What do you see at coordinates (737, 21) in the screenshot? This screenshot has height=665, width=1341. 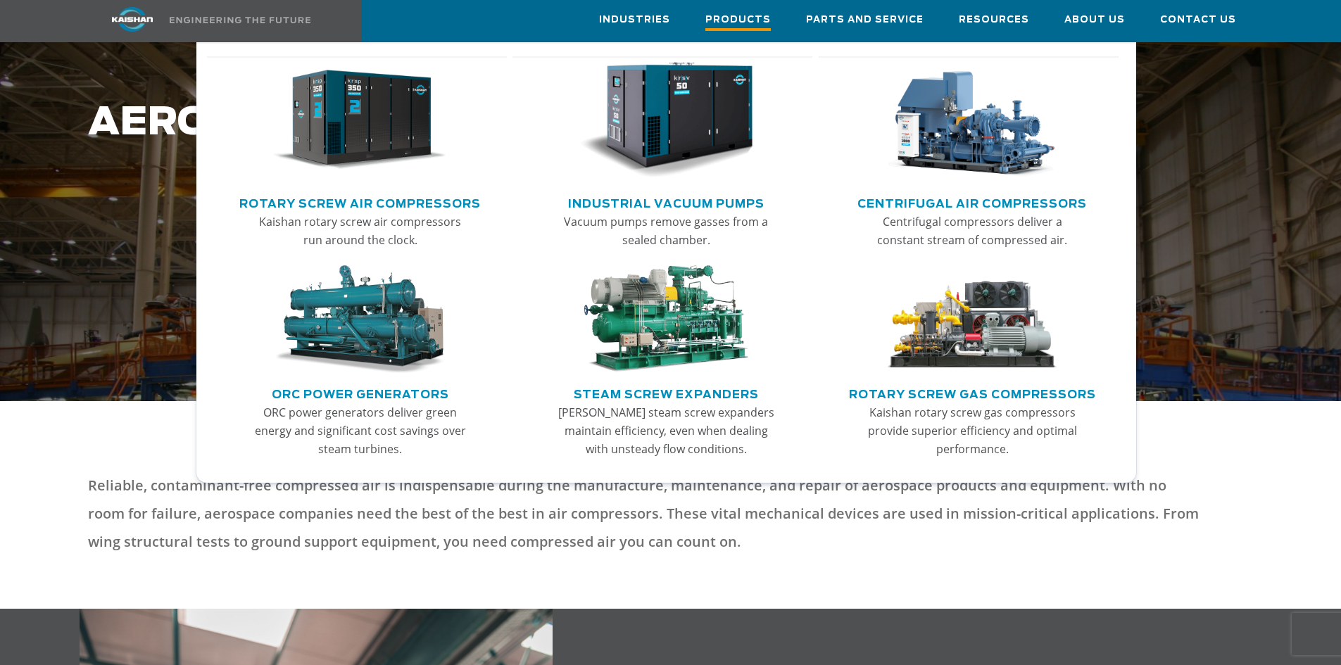 I see `a: Products` at bounding box center [737, 21].